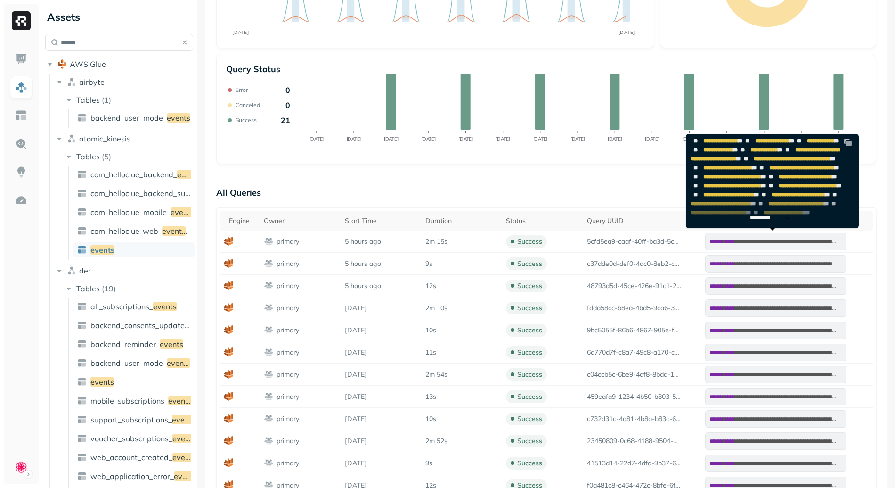 Image resolution: width=895 pixels, height=488 pixels. What do you see at coordinates (634, 441) in the screenshot?
I see `p: 23450809-0c68-4188-9504-8960aa6bf213` at bounding box center [634, 441].